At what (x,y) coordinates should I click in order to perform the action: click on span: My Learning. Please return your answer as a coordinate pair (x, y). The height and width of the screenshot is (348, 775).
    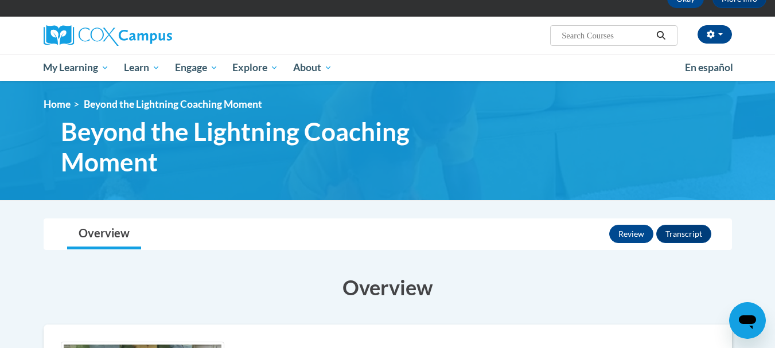
    Looking at the image, I should click on (76, 68).